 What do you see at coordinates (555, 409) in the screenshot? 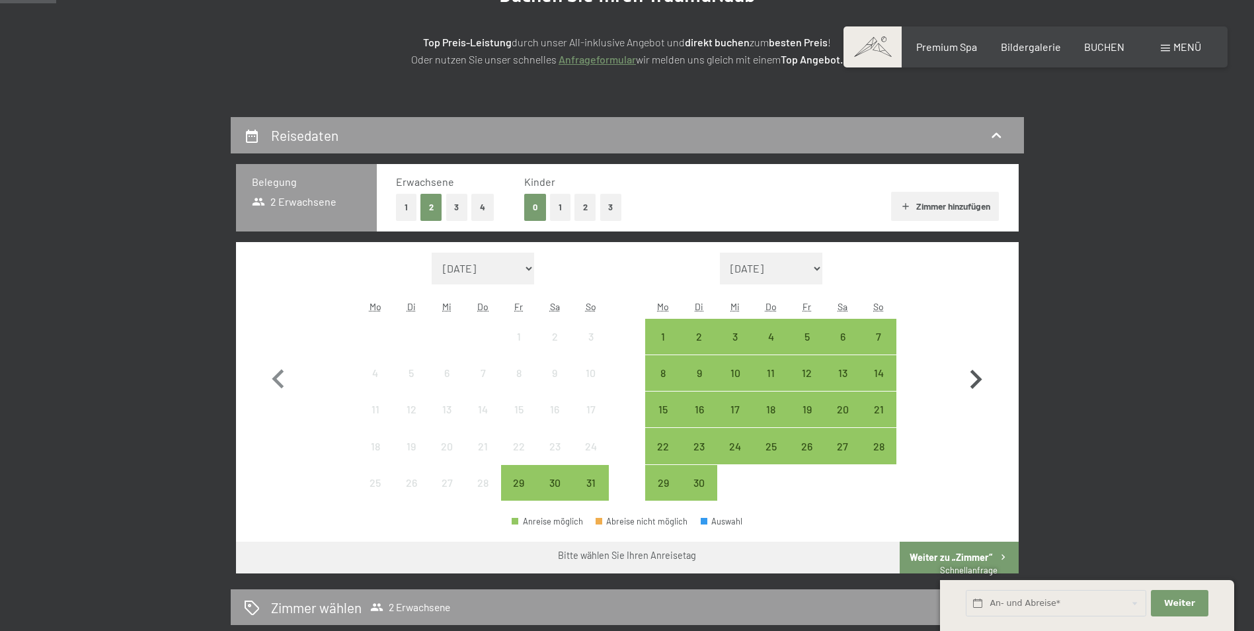
I see `div: Sat Aug 16 2025` at bounding box center [555, 409].